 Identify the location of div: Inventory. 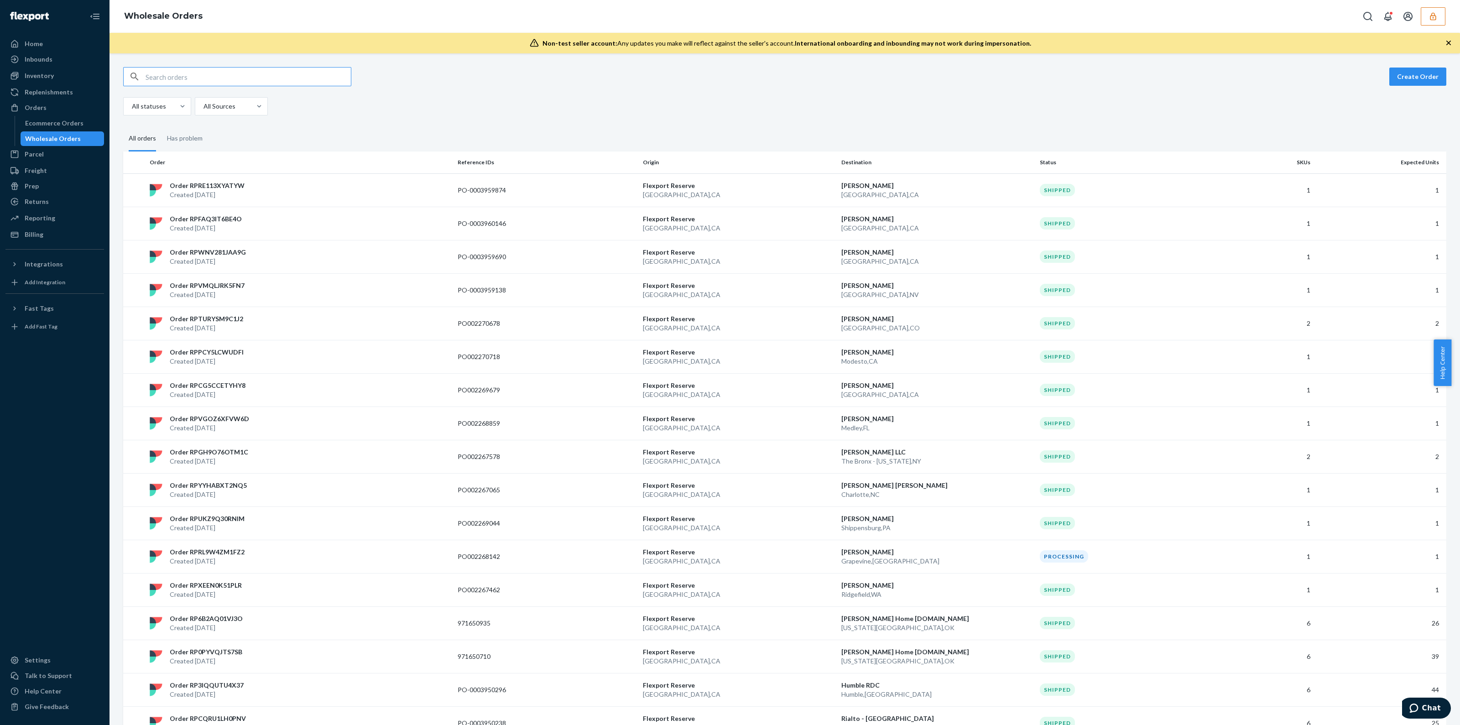
(39, 76).